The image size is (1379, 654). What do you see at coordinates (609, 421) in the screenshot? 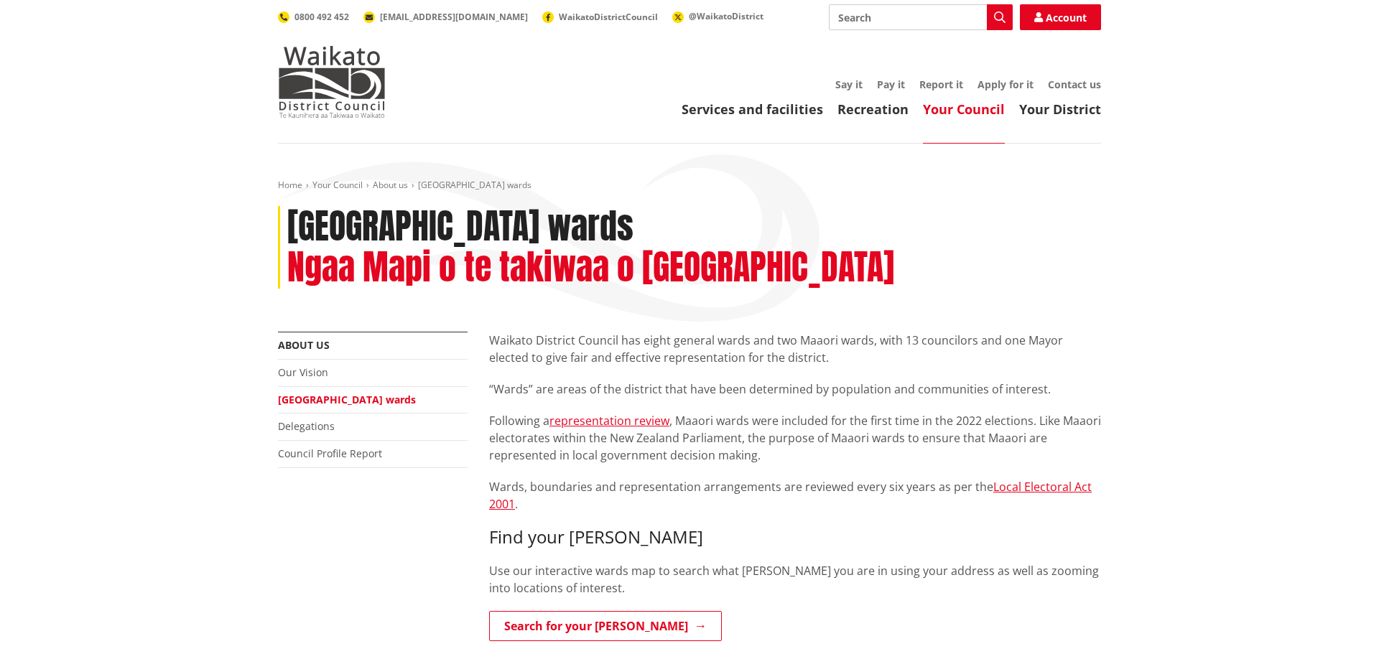
I see `a: representation review` at bounding box center [609, 421].